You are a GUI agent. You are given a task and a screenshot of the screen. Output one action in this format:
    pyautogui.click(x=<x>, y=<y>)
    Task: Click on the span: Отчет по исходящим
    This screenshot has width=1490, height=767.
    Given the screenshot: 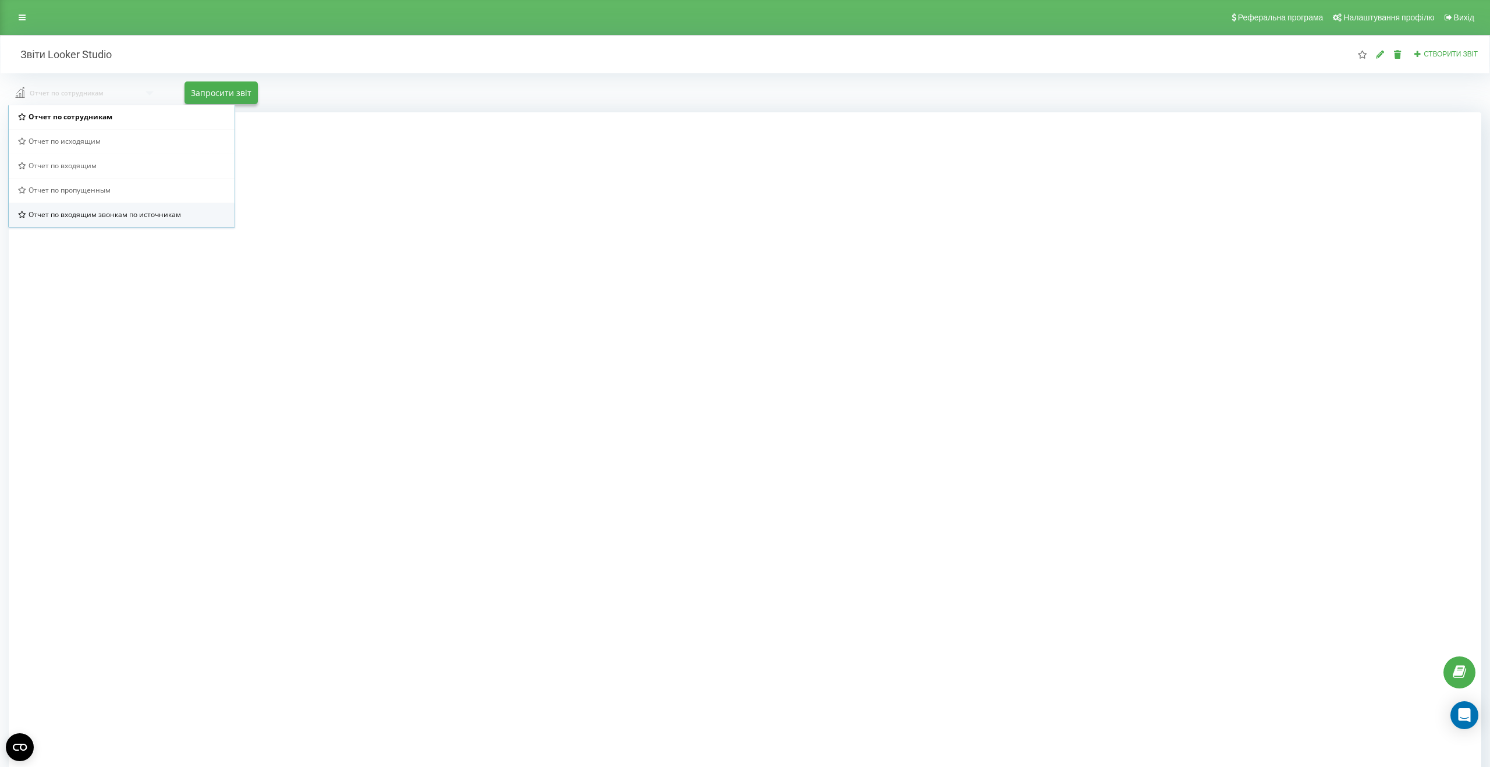 What is the action you would take?
    pyautogui.click(x=65, y=141)
    